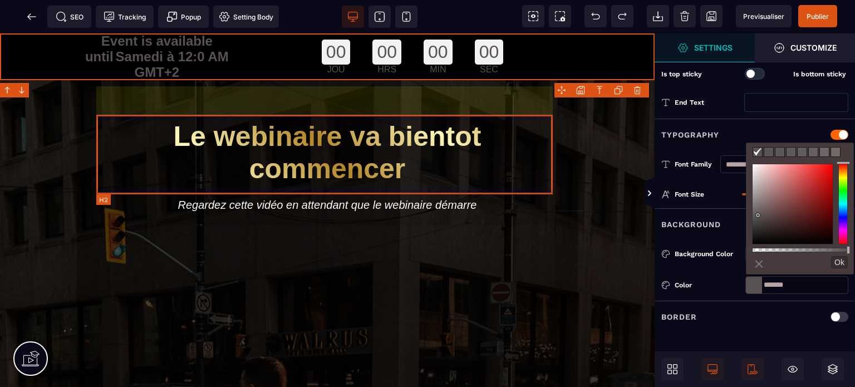  What do you see at coordinates (172, 31) in the screenshot?
I see `span: Samedi à 12:0 AM GMT+2` at bounding box center [172, 31].